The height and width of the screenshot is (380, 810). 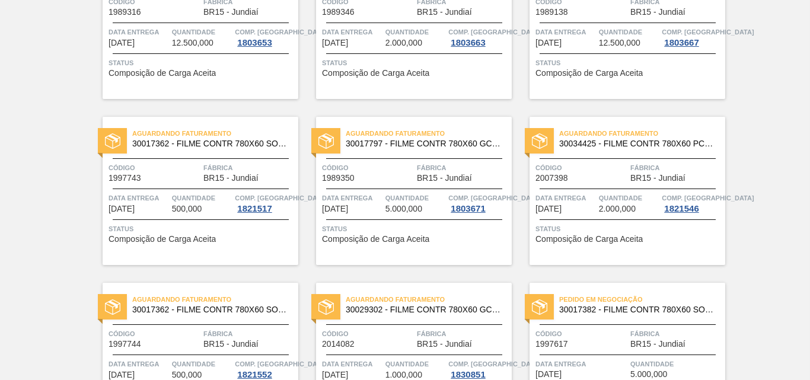 I want to click on span: 30034425 - FILME CONTR 780X60 PCTW LT350 NIV25, so click(x=638, y=144).